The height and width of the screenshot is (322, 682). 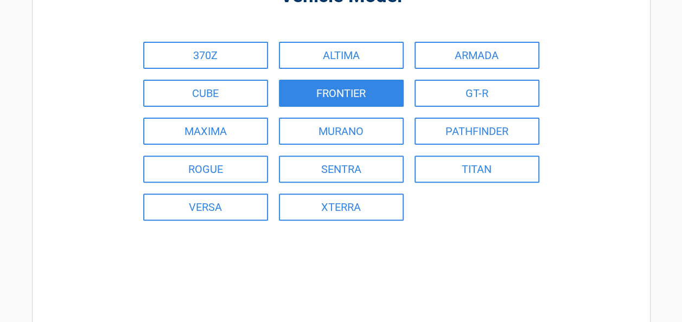 I want to click on a: XTERRA, so click(x=341, y=207).